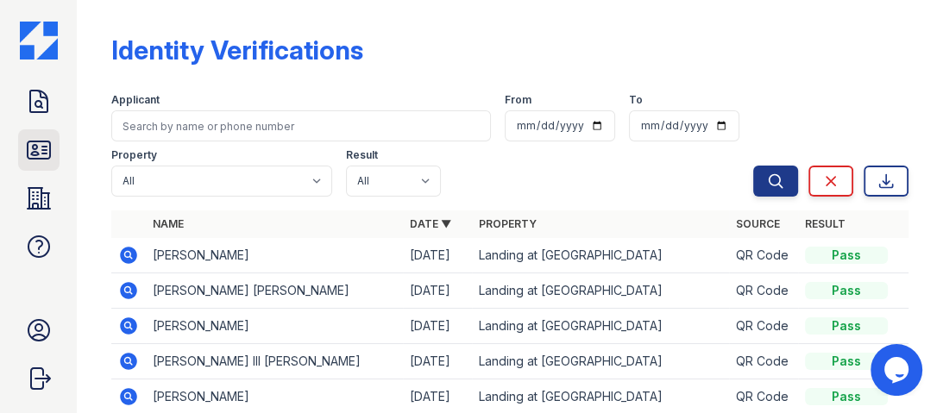 This screenshot has height=413, width=943. Describe the element at coordinates (518, 100) in the screenshot. I see `label: From` at that location.